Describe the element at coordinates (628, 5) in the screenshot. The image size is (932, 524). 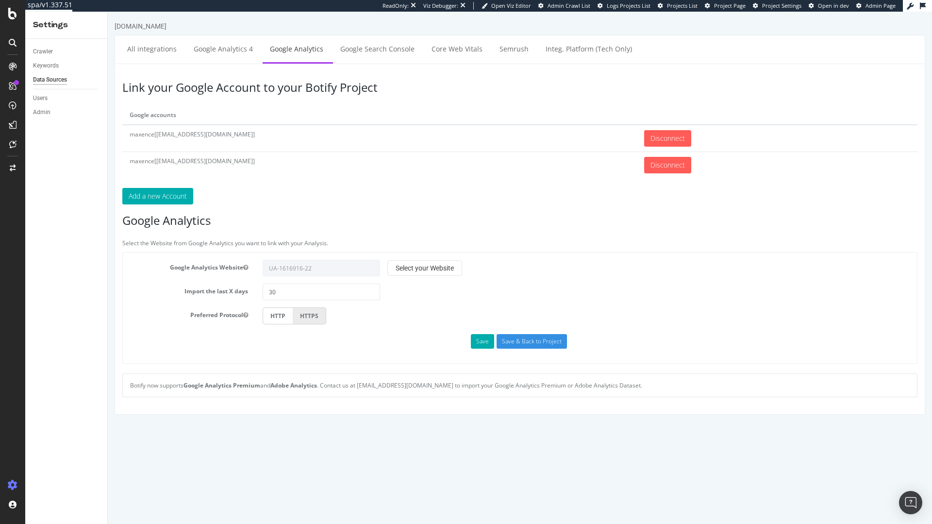
I see `span: Logs Projects List` at that location.